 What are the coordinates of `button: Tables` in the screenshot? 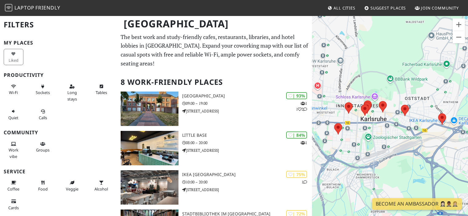 It's located at (101, 90).